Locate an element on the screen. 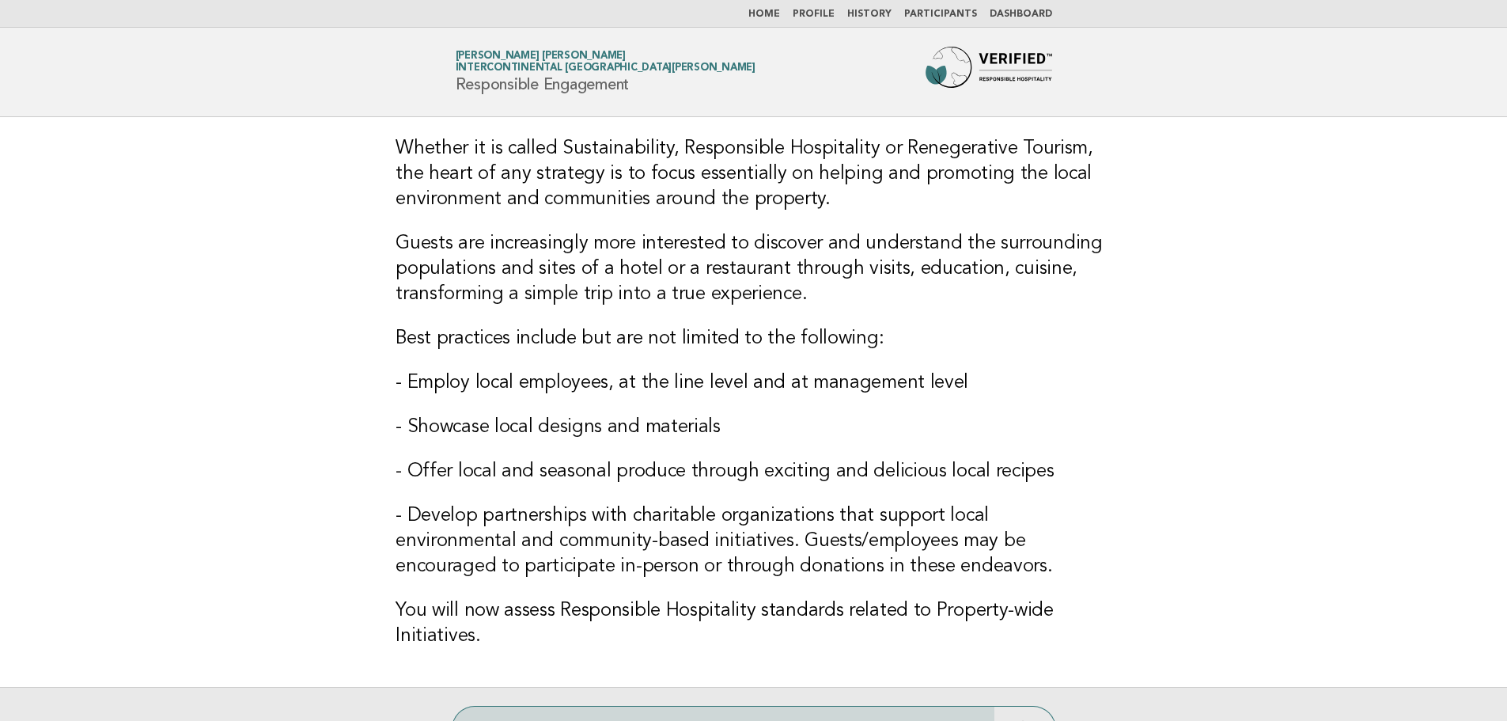 Image resolution: width=1507 pixels, height=721 pixels. h3: Guests are increasingly more interested to discover and understand the surrounding populations an... is located at coordinates (753, 269).